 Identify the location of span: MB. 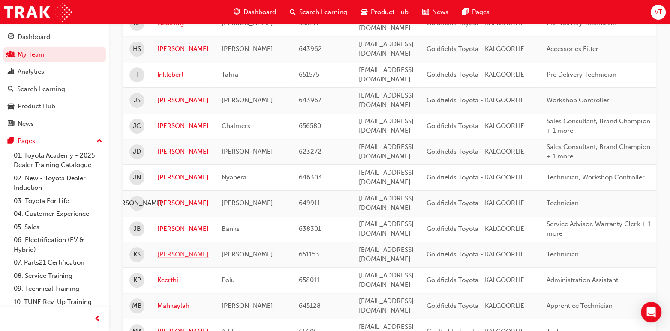
(137, 306).